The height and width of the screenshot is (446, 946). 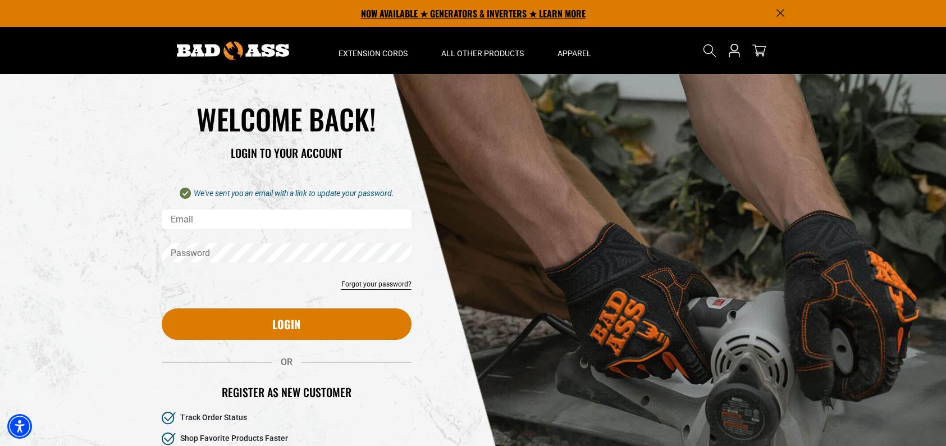 I want to click on span: All Other Products, so click(x=482, y=53).